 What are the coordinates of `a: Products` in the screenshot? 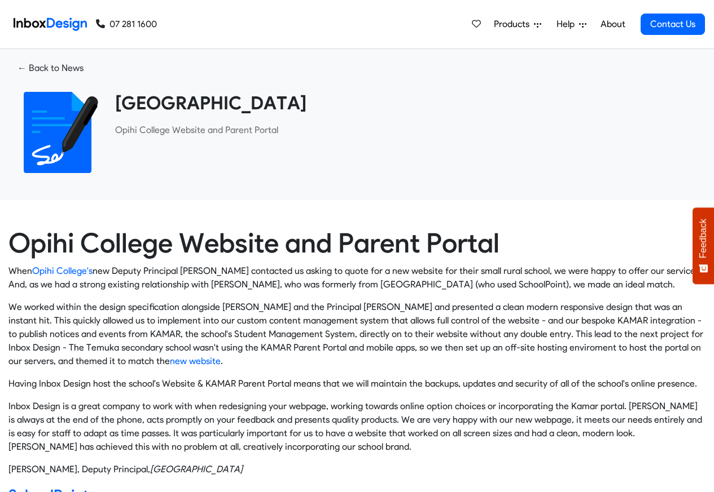 It's located at (517, 24).